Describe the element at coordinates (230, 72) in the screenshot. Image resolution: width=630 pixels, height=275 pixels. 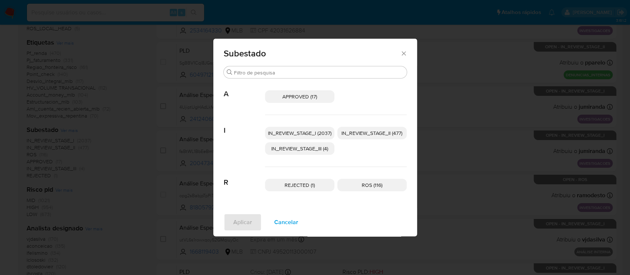
I see `button: Buscar` at that location.